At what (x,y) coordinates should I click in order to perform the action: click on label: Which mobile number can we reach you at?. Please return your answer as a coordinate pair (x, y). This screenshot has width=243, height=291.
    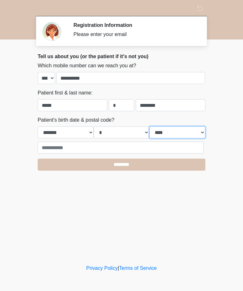
    Looking at the image, I should click on (87, 66).